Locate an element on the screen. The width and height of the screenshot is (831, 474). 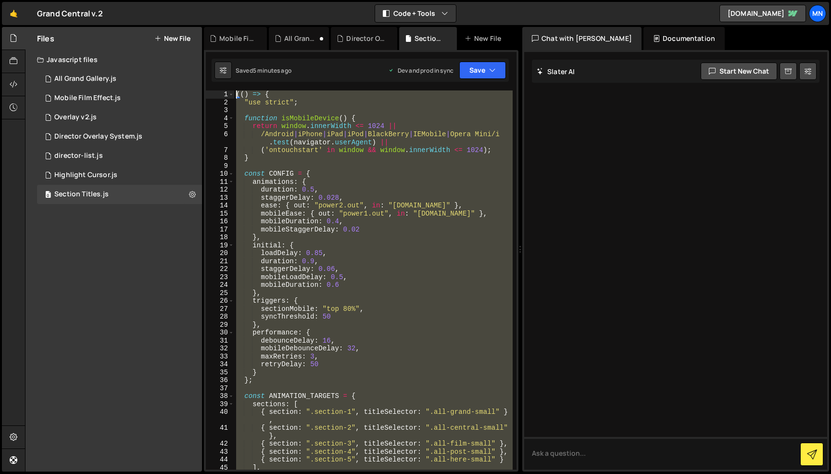
div: 13 is located at coordinates (220, 198).